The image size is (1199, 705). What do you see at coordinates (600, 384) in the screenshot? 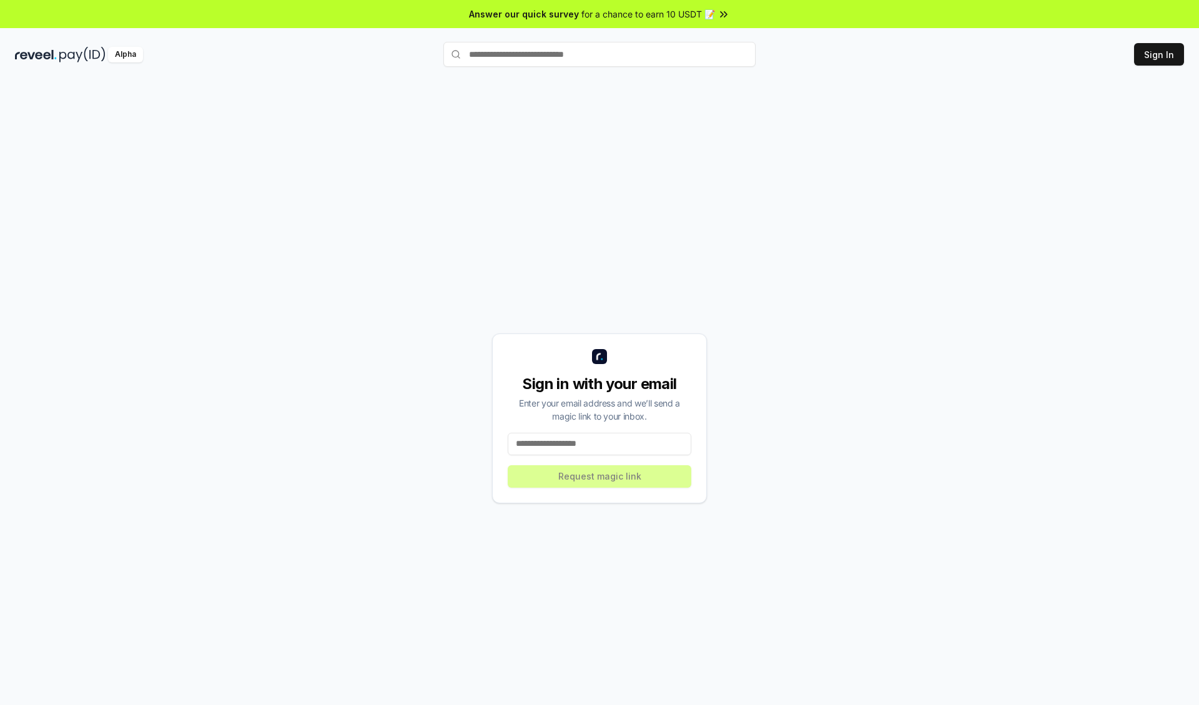
I see `div: Sign in with your email` at bounding box center [600, 384].